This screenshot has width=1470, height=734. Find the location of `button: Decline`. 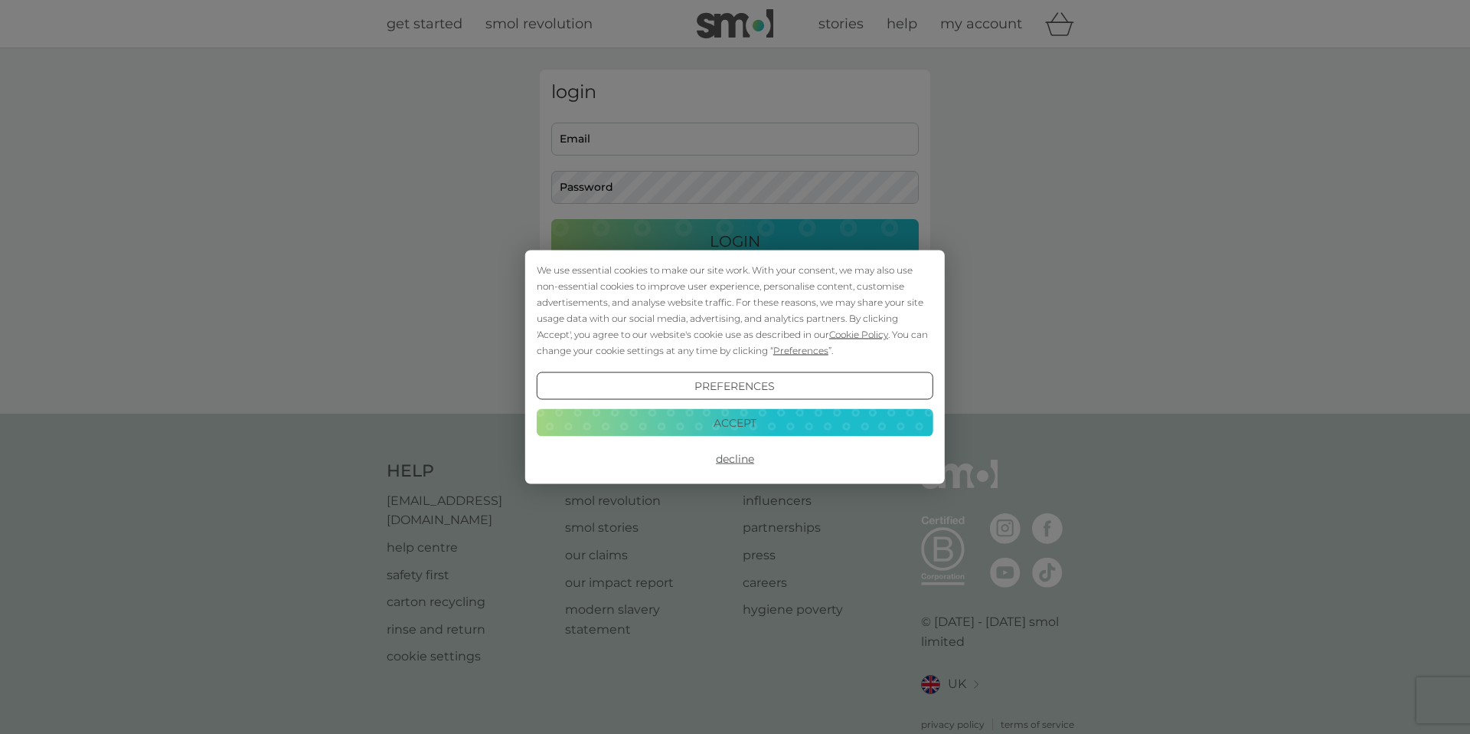

button: Decline is located at coordinates (735, 459).